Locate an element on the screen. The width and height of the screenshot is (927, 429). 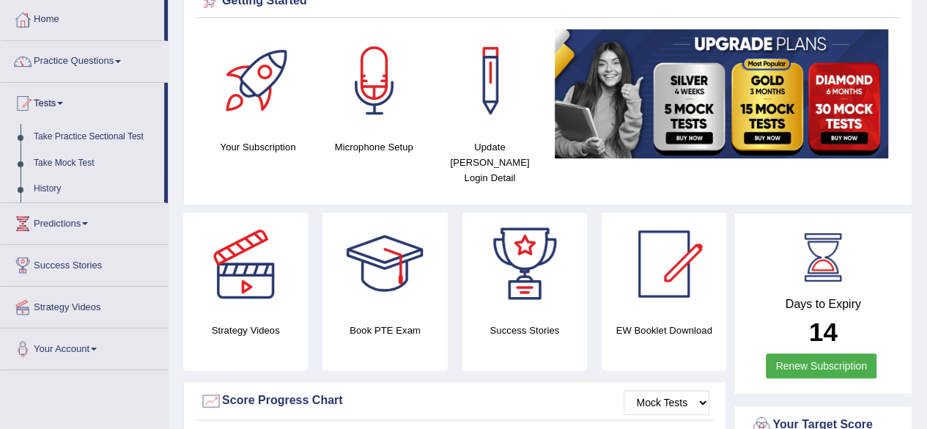
h4: Your Subscription is located at coordinates (258, 147).